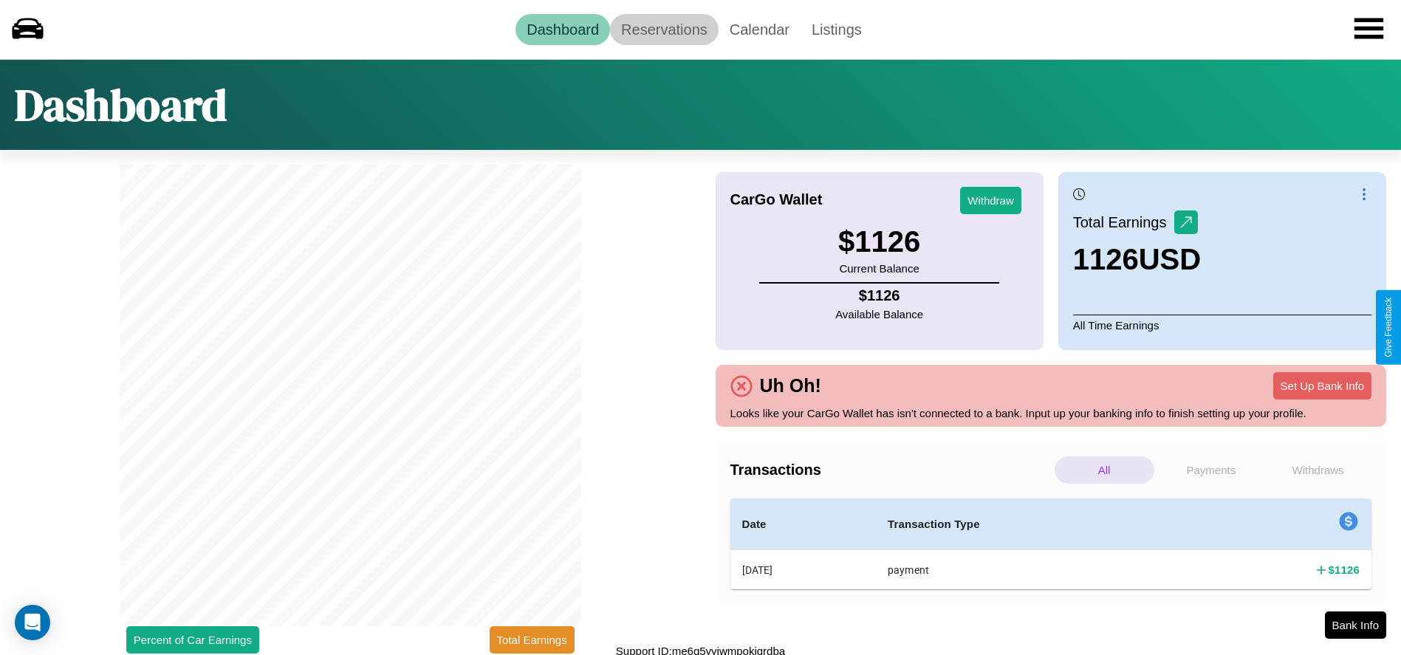 The width and height of the screenshot is (1401, 655). What do you see at coordinates (1123, 222) in the screenshot?
I see `p: Total Earnings` at bounding box center [1123, 222].